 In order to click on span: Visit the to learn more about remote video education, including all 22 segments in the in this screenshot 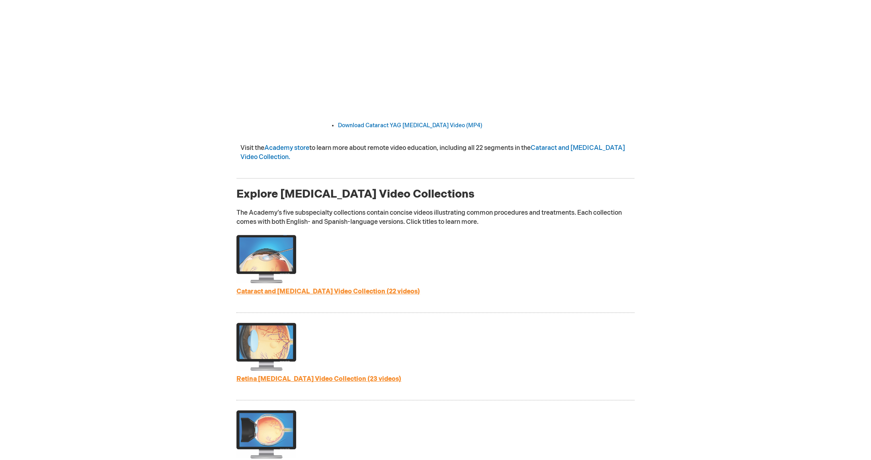, I will do `click(433, 153)`.